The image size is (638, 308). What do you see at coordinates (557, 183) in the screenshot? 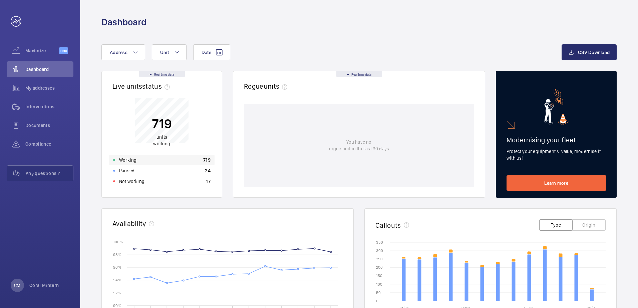
I see `a: Learn more` at bounding box center [557, 183].